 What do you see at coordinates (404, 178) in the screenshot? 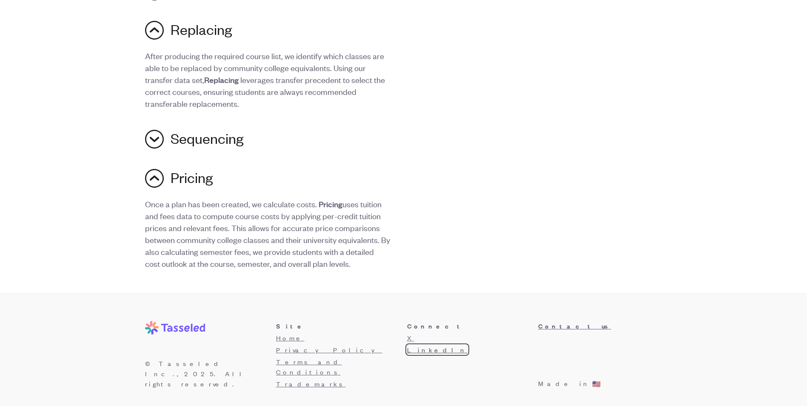
I see `button: Pricing` at bounding box center [404, 178].